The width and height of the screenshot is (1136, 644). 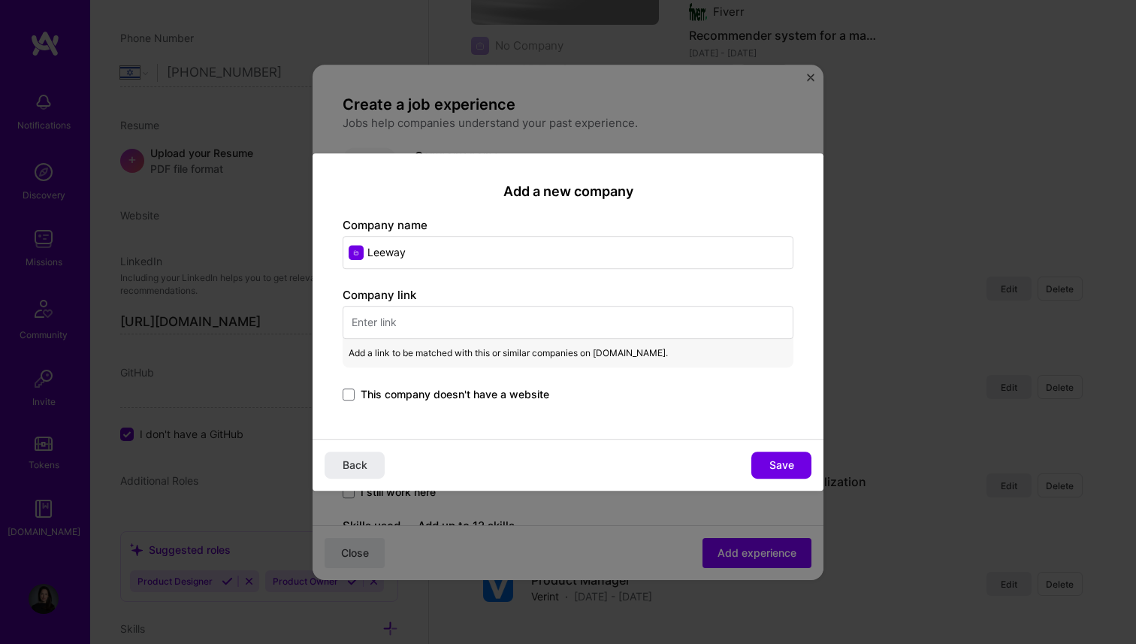 What do you see at coordinates (568, 322) in the screenshot?
I see `input: Enter link` at bounding box center [568, 322].